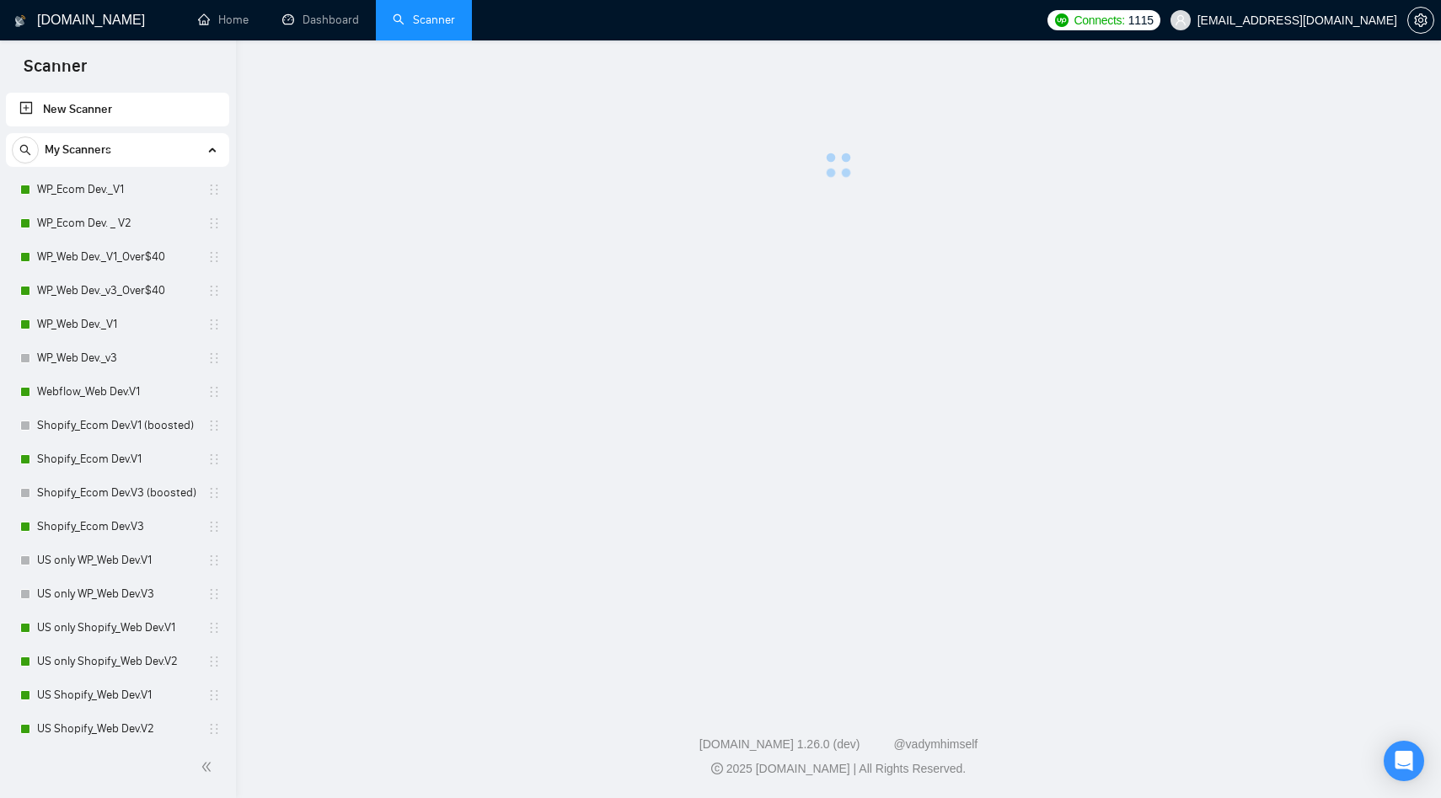  What do you see at coordinates (117, 324) in the screenshot?
I see `a: WP_Web Dev._V1` at bounding box center [117, 324].